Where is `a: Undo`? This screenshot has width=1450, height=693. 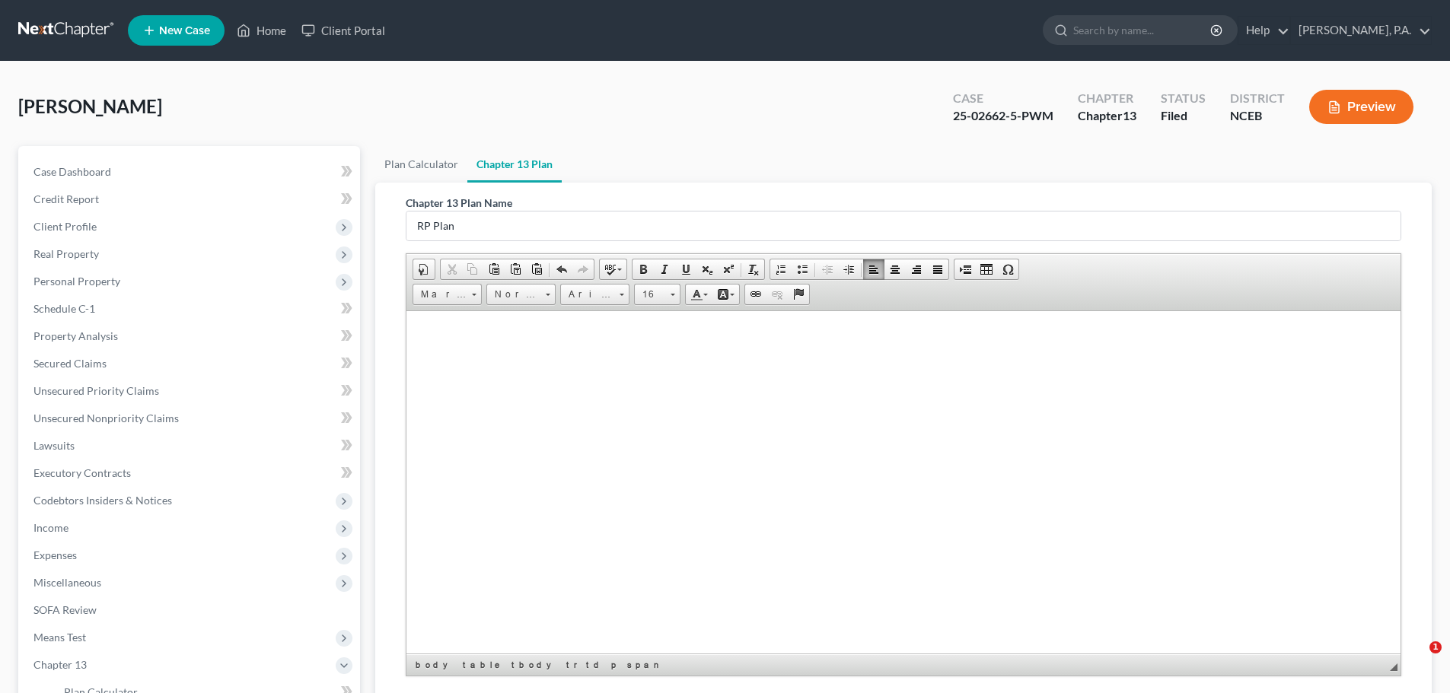 a: Undo is located at coordinates (562, 269).